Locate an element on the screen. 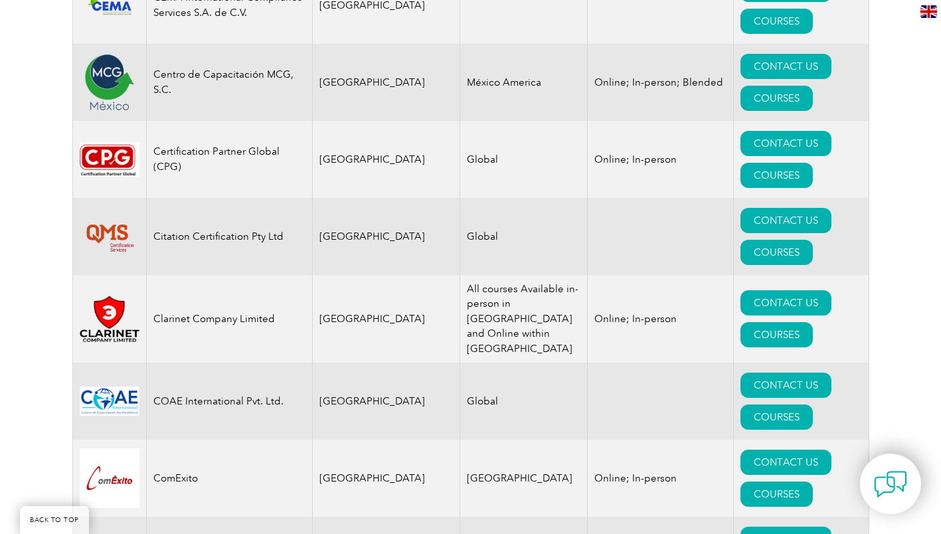  td: ComExito is located at coordinates (229, 478).